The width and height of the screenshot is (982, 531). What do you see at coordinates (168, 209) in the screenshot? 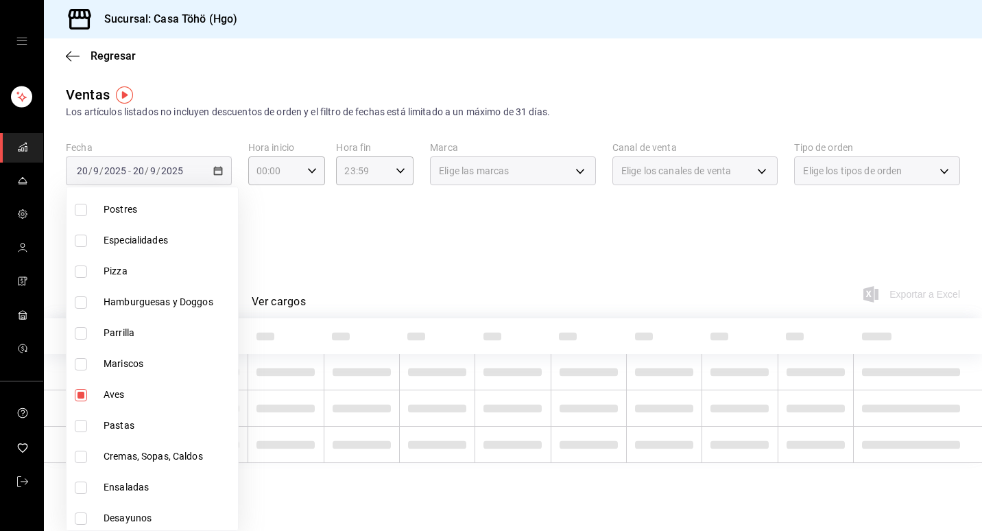
I see `span: Postres` at bounding box center [168, 209].